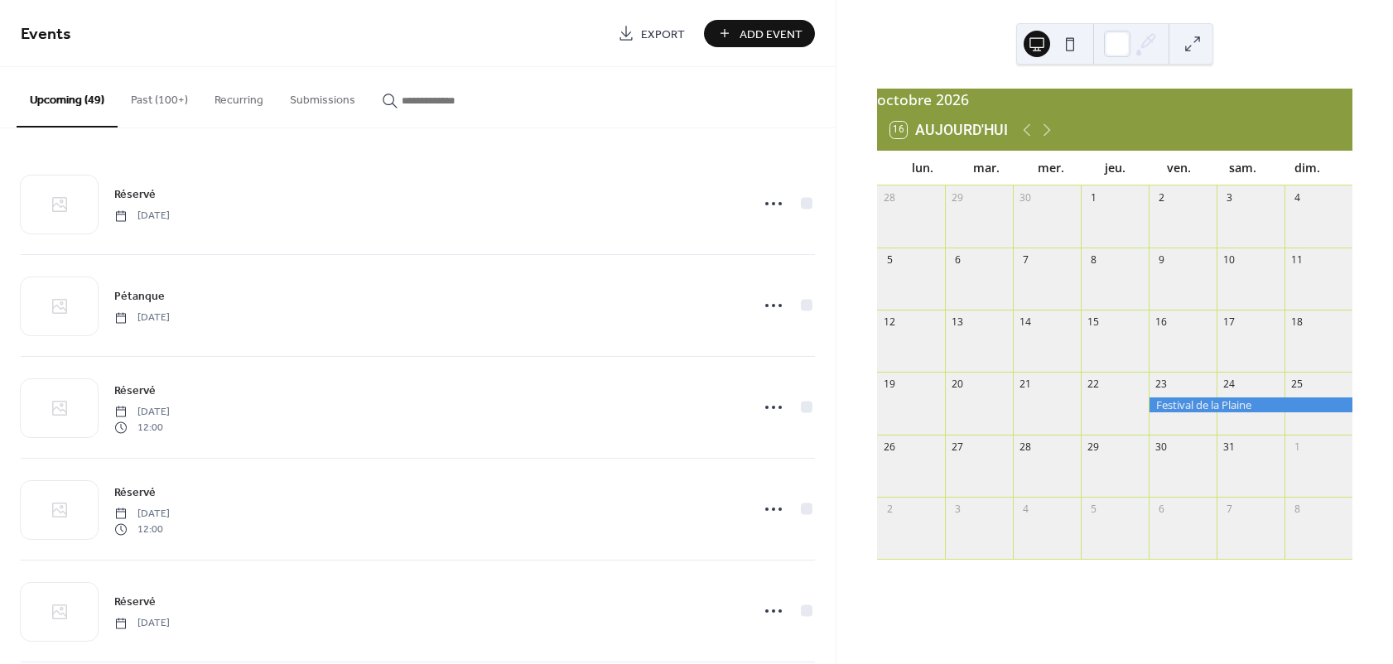 The height and width of the screenshot is (664, 1393). Describe the element at coordinates (1026, 384) in the screenshot. I see `div: 21` at that location.